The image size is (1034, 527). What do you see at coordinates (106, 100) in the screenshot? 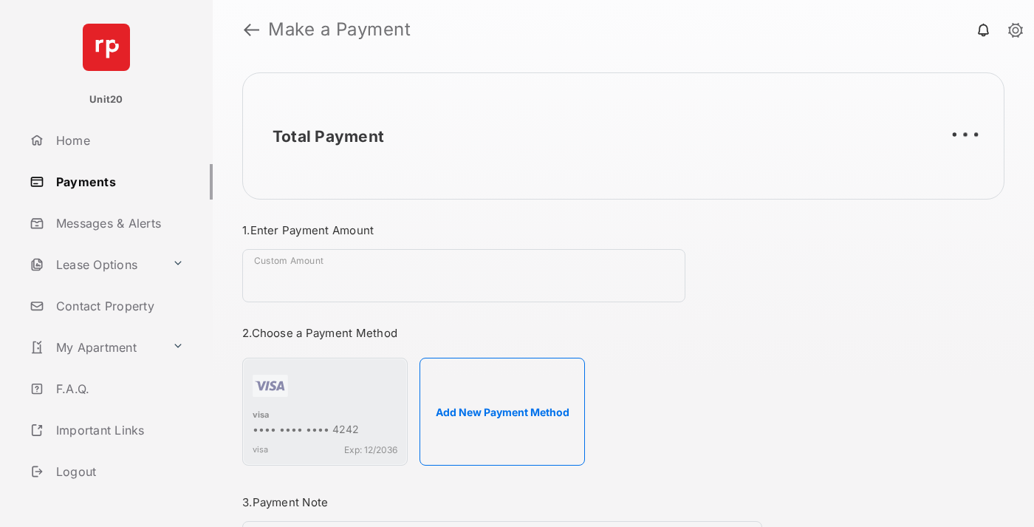
I see `p: Unit20` at bounding box center [106, 100].